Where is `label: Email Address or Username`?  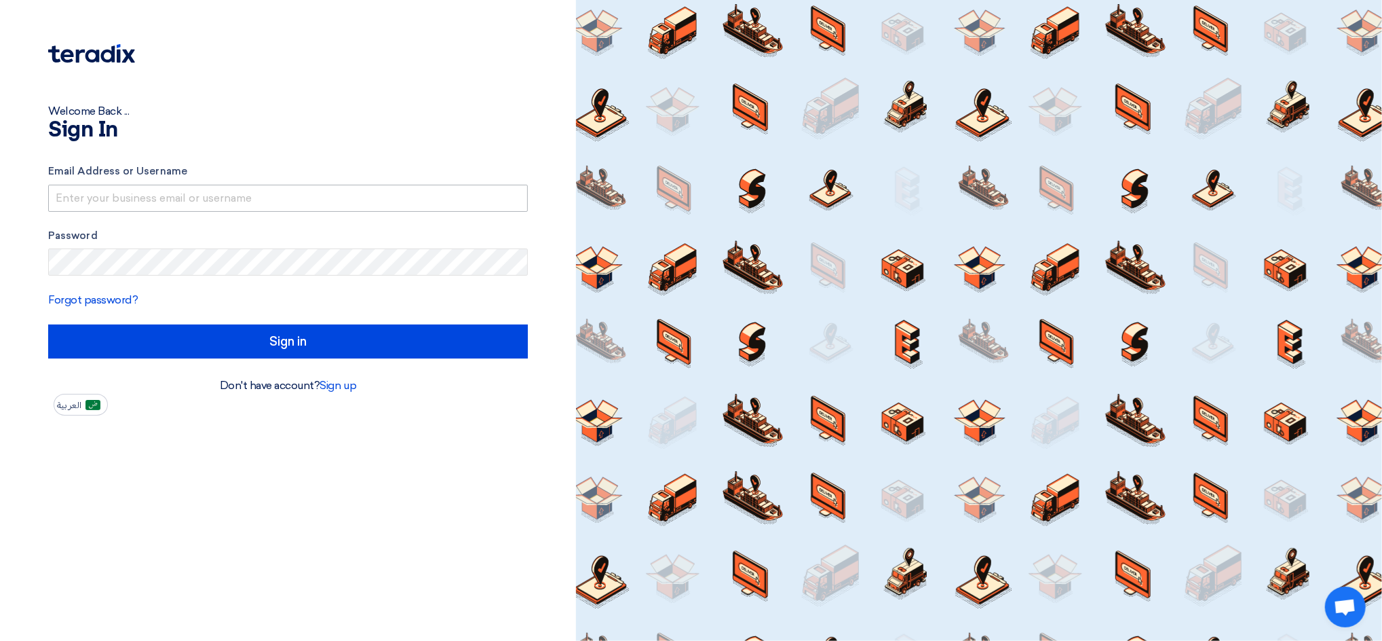 label: Email Address or Username is located at coordinates (288, 171).